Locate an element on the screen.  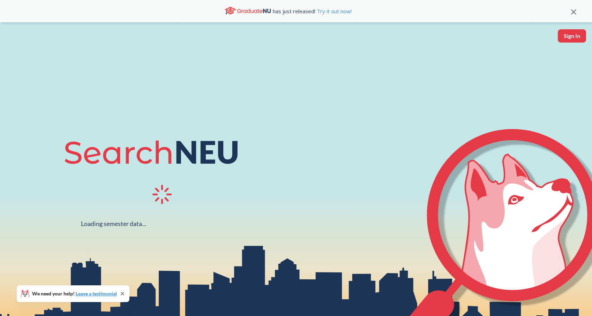
span: has just released! is located at coordinates (312, 11).